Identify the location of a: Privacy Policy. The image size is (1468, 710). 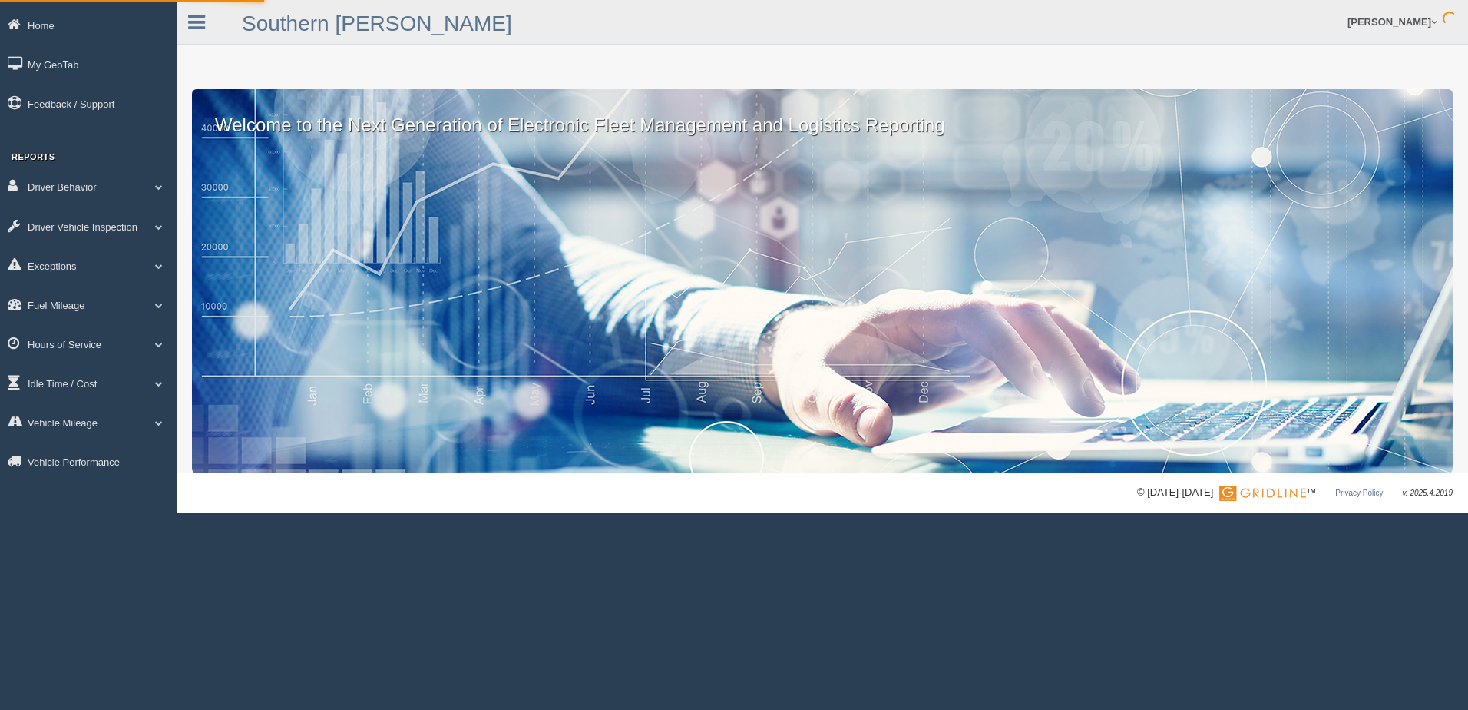
(1359, 492).